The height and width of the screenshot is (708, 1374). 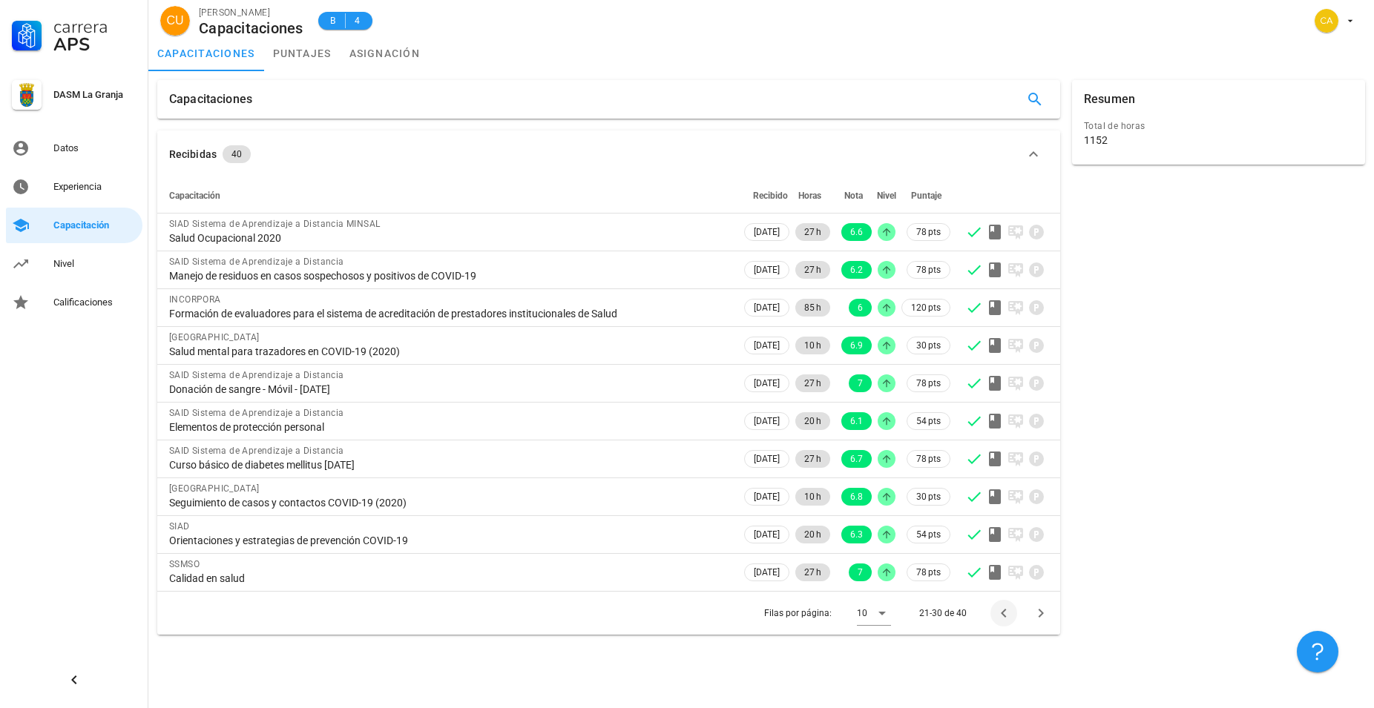 I want to click on div: Filas por página:, so click(x=827, y=613).